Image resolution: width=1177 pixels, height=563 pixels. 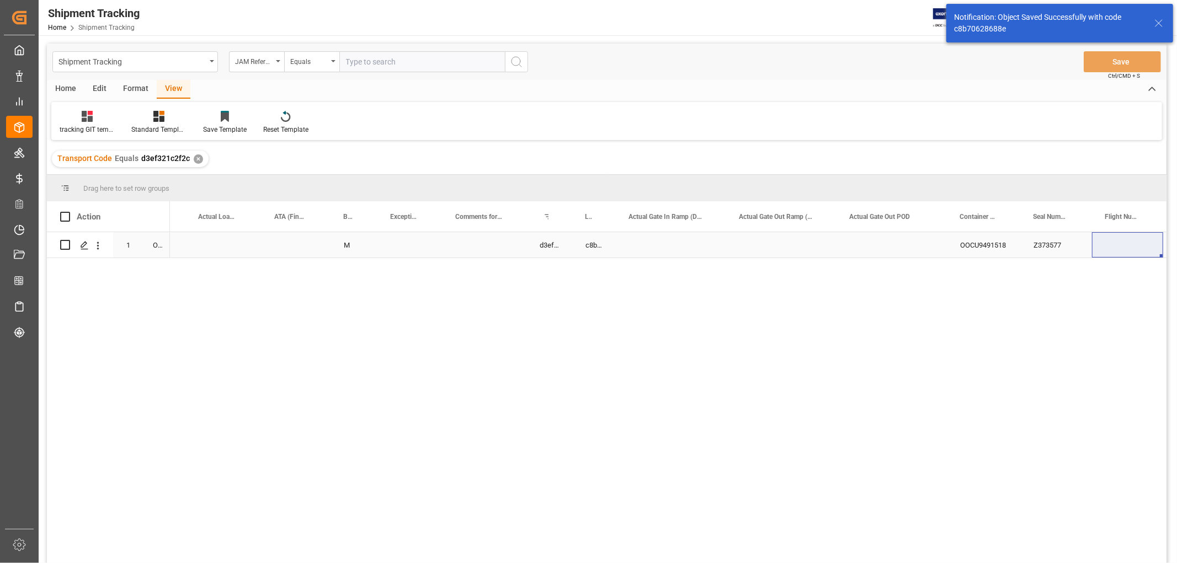 I want to click on div: View, so click(x=173, y=89).